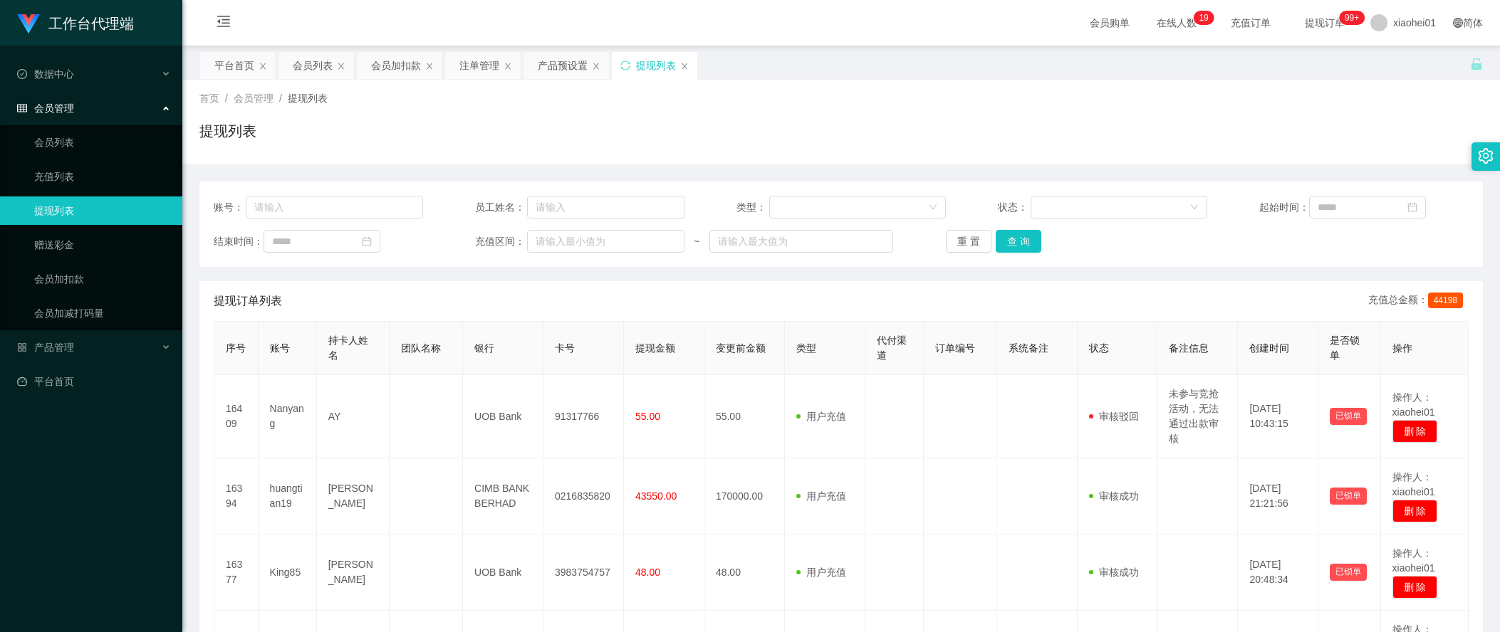  What do you see at coordinates (501, 207) in the screenshot?
I see `span: 员工姓名：` at bounding box center [501, 207].